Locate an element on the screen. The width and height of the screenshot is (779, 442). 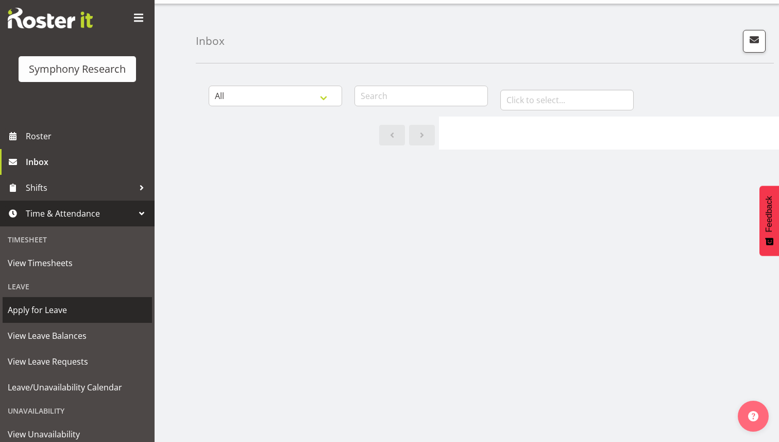
img: help-xxl-2.png is located at coordinates (754, 416).